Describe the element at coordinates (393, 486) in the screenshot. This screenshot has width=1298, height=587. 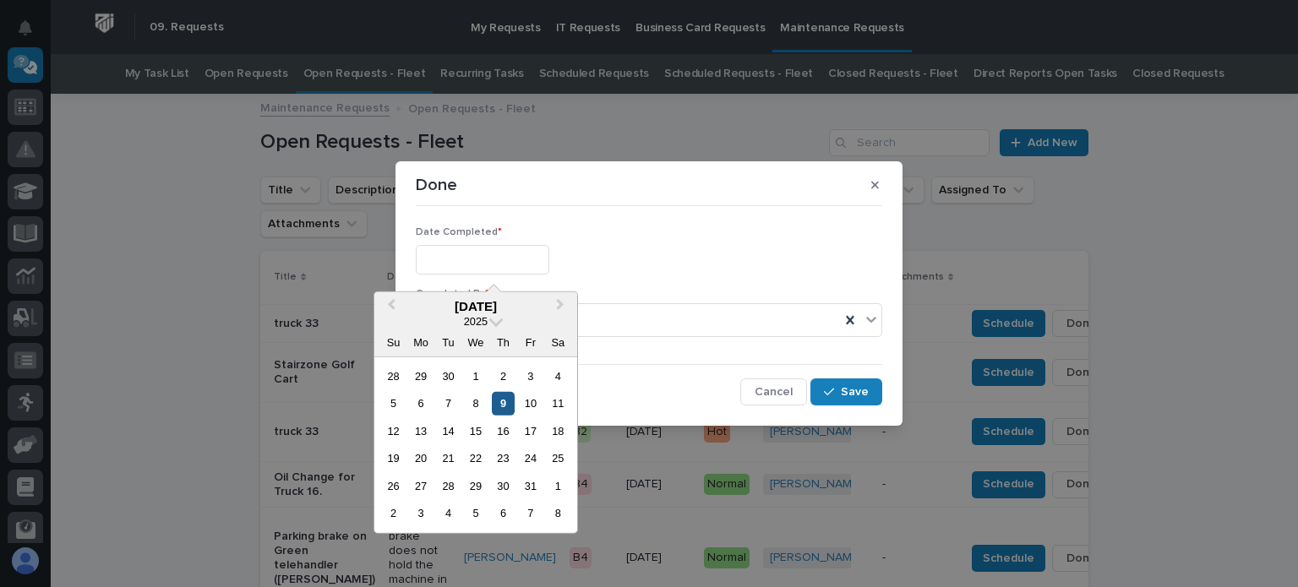
I see `div: Choose Sunday, October 26th, 2025` at that location.